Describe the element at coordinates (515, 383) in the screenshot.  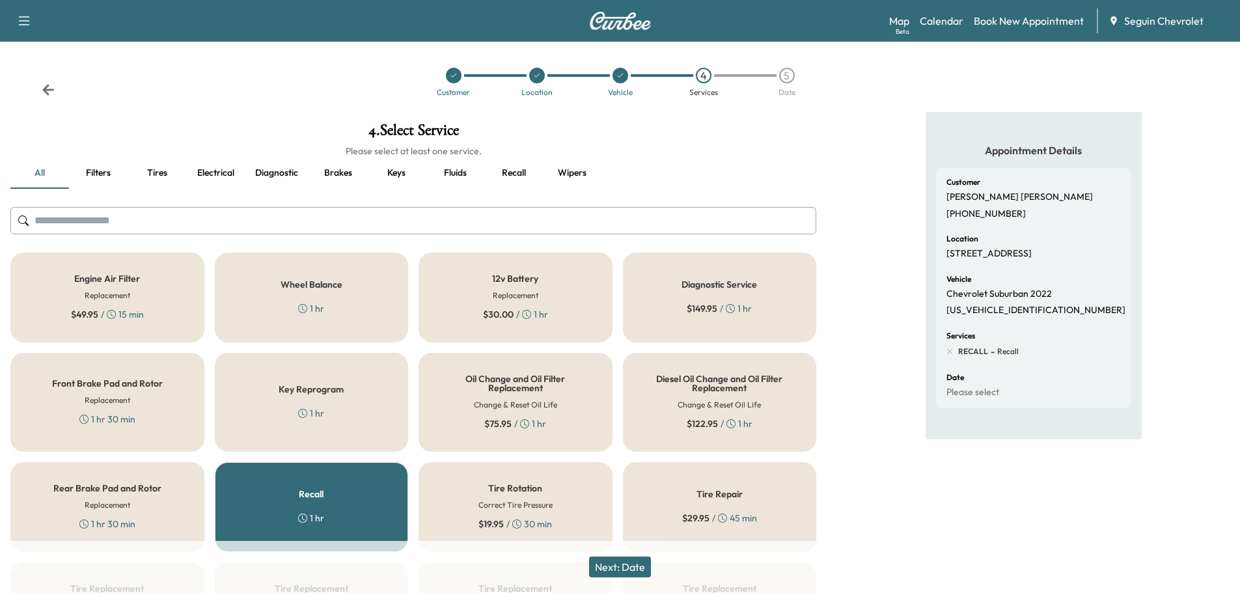
I see `h5: Oil Change and Oil Filter Replacement` at that location.